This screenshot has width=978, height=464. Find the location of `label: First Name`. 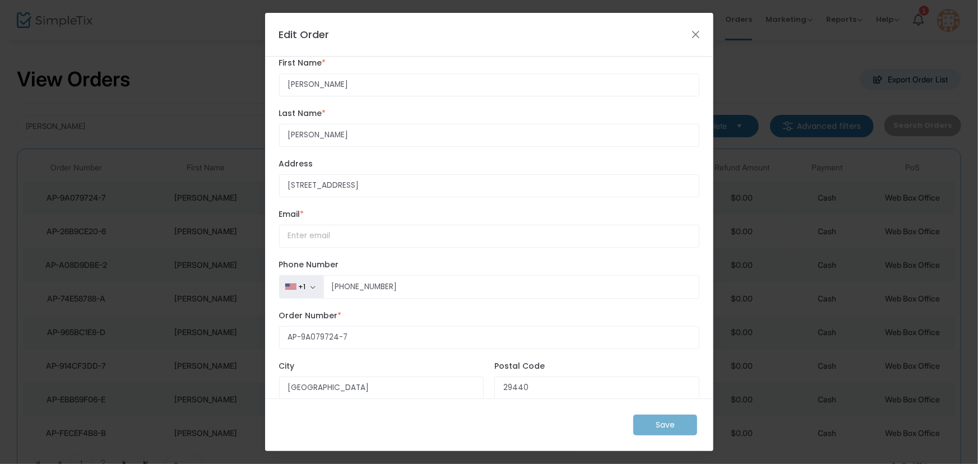

label: First Name is located at coordinates (489, 63).